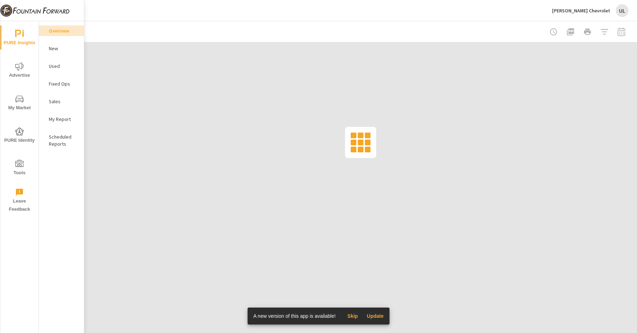  What do you see at coordinates (294, 316) in the screenshot?
I see `span: A new version of this app is available!` at bounding box center [294, 316].